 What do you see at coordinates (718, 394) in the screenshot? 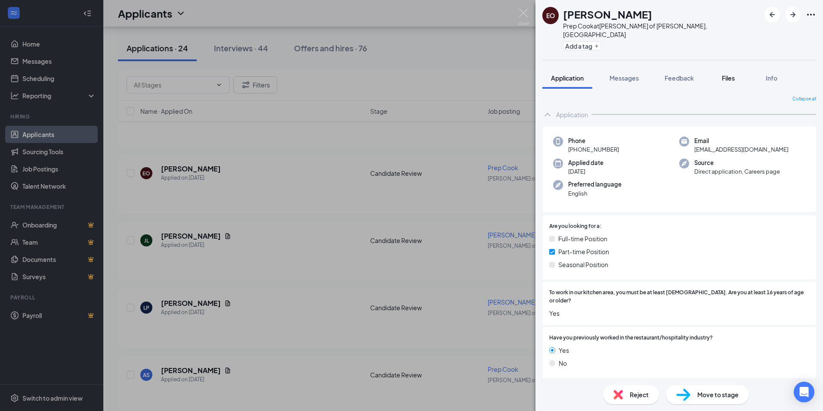
I see `span: Move to stage` at bounding box center [718, 394].